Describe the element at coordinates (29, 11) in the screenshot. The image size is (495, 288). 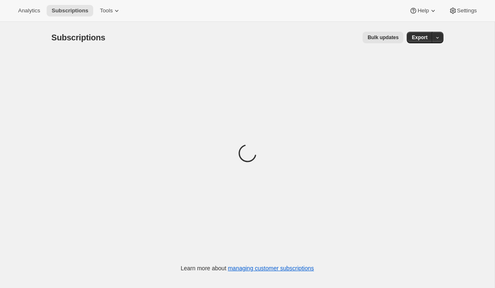
I see `span: Analytics` at that location.